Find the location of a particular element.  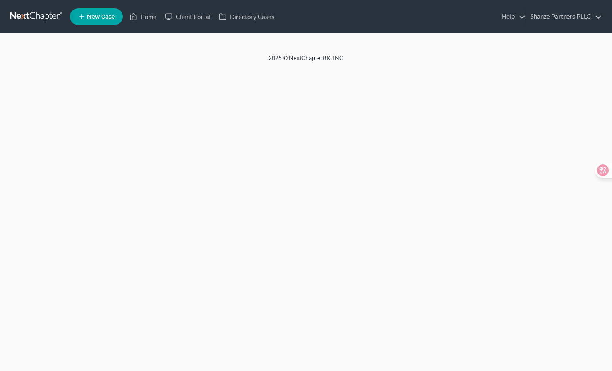

div: 2025 © NextChapterBK, INC is located at coordinates (306, 61).